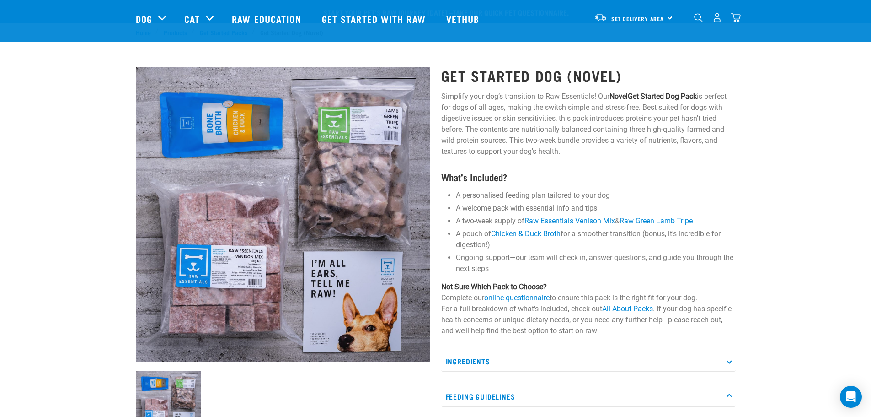 The image size is (871, 417). Describe the element at coordinates (596, 239) in the screenshot. I see `li: A pouch of for a smoother transition (bonus, it's incredible for digestion!)` at that location.